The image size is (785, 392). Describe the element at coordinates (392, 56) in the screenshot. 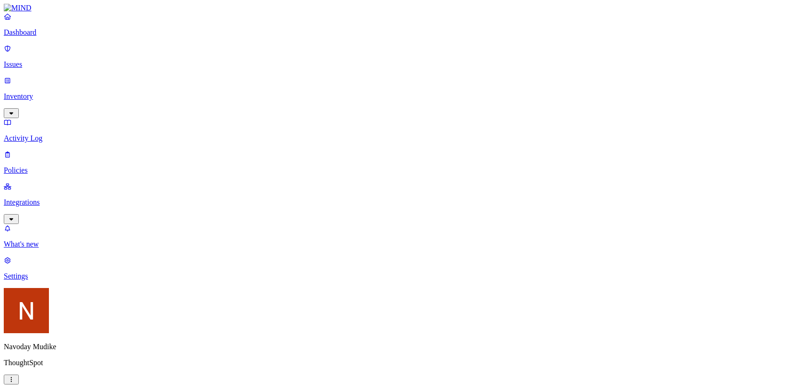

I see `a: Issues` at that location.